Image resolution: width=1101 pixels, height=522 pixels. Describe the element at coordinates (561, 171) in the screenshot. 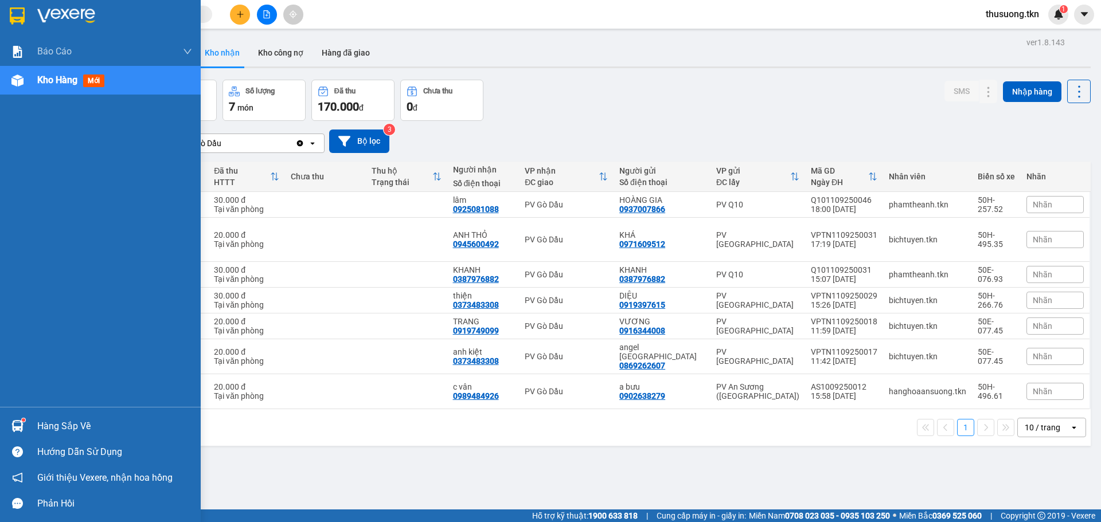

I see `div: VP nhận` at that location.